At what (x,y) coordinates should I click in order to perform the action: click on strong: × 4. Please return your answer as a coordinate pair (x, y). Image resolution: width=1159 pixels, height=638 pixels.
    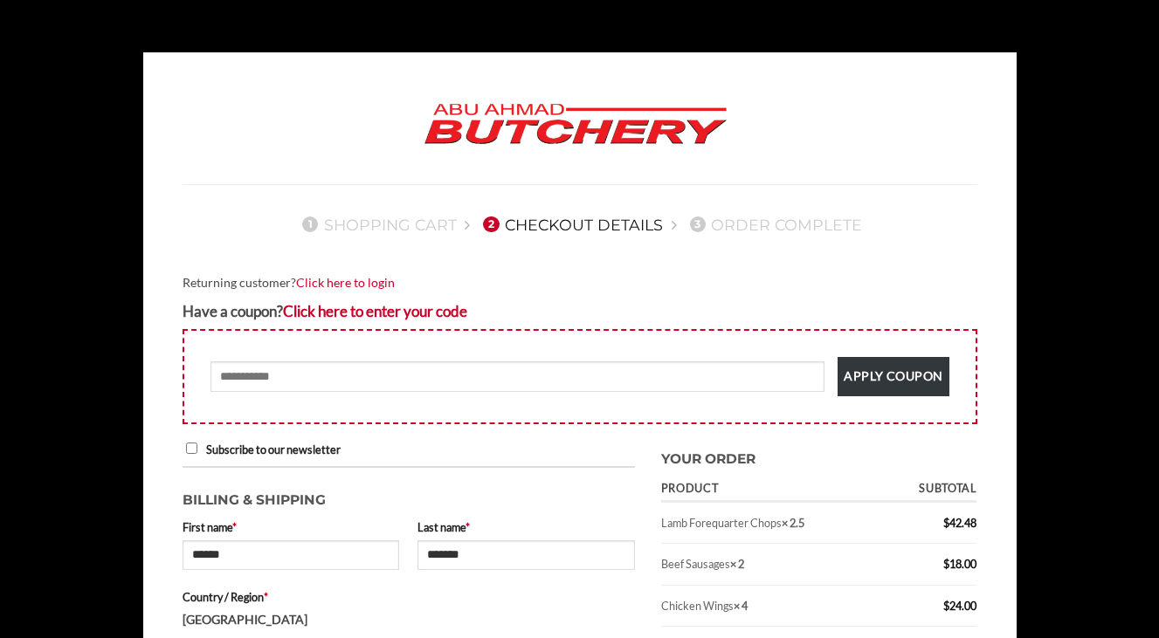
    Looking at the image, I should click on (740, 606).